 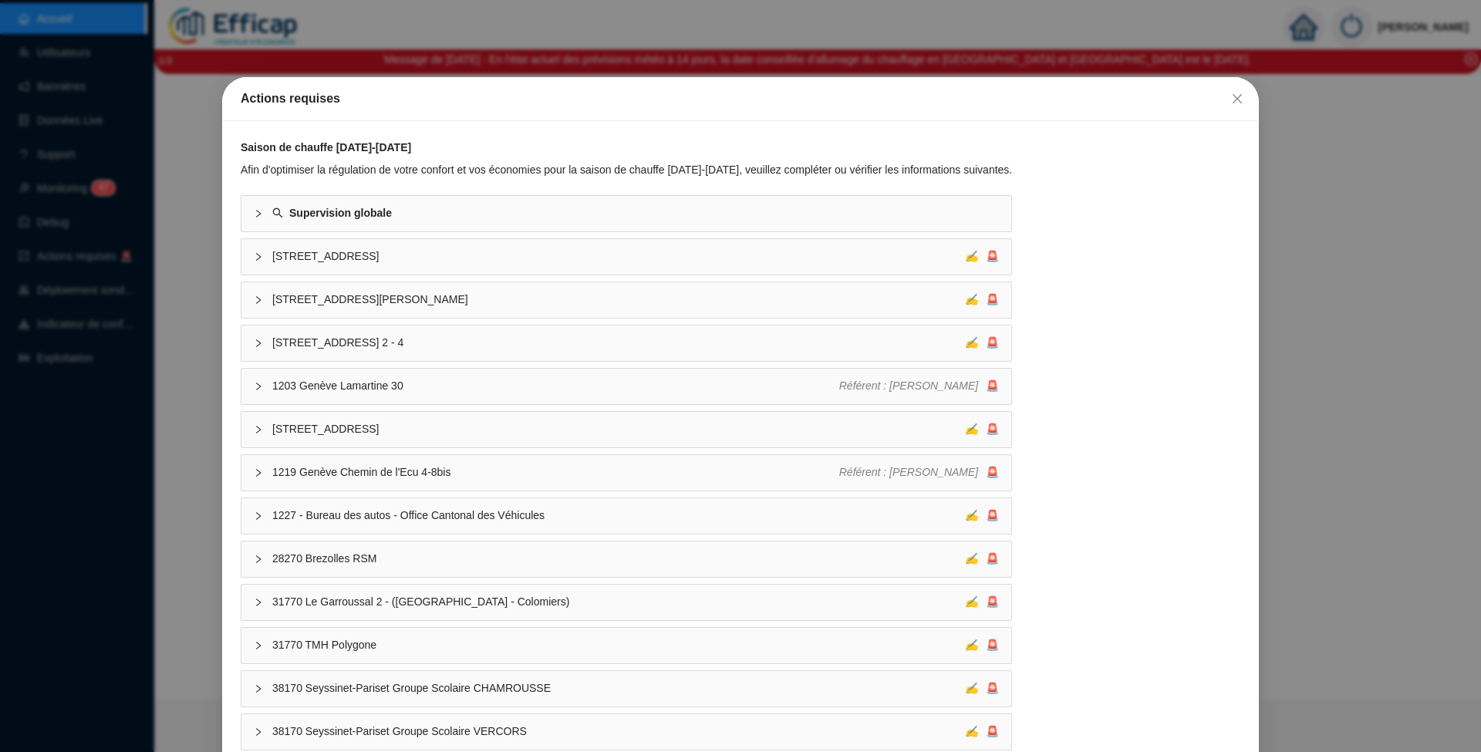 I want to click on span: Fermer, so click(x=1237, y=99).